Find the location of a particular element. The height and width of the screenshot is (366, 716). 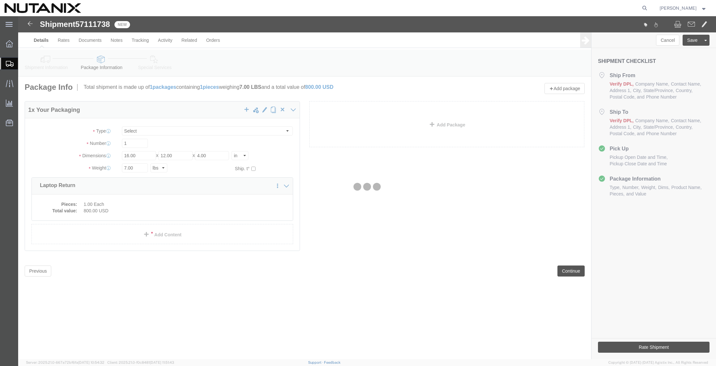

a: Feedback is located at coordinates (332, 363).